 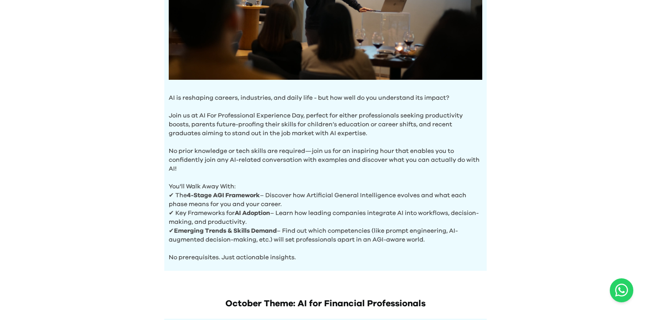 I want to click on b: AI Adoption, so click(x=252, y=213).